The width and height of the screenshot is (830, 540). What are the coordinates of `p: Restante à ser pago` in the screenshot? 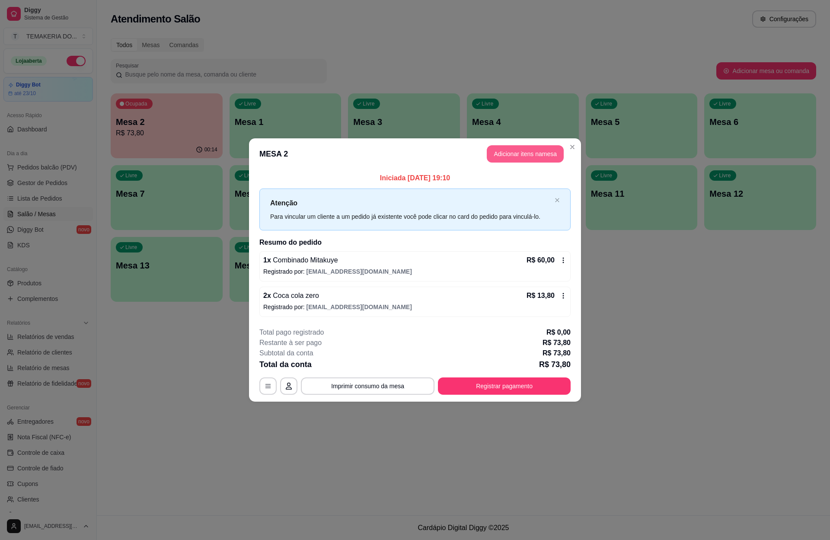 It's located at (290, 343).